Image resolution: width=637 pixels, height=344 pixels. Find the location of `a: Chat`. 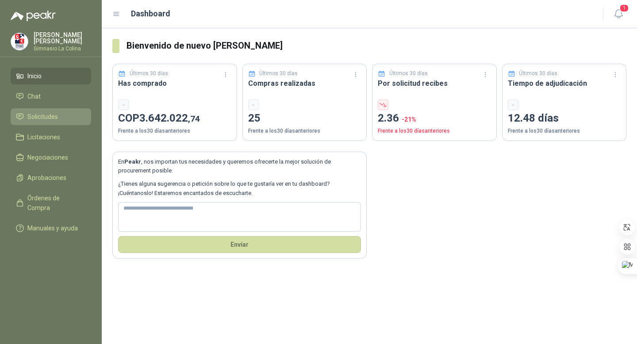

a: Chat is located at coordinates (51, 96).